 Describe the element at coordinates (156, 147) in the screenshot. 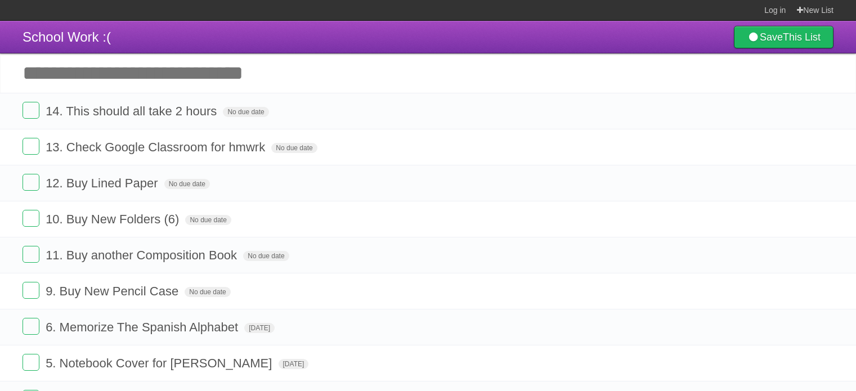

I see `span: 13. Check Google Classroom for hmwrk` at that location.